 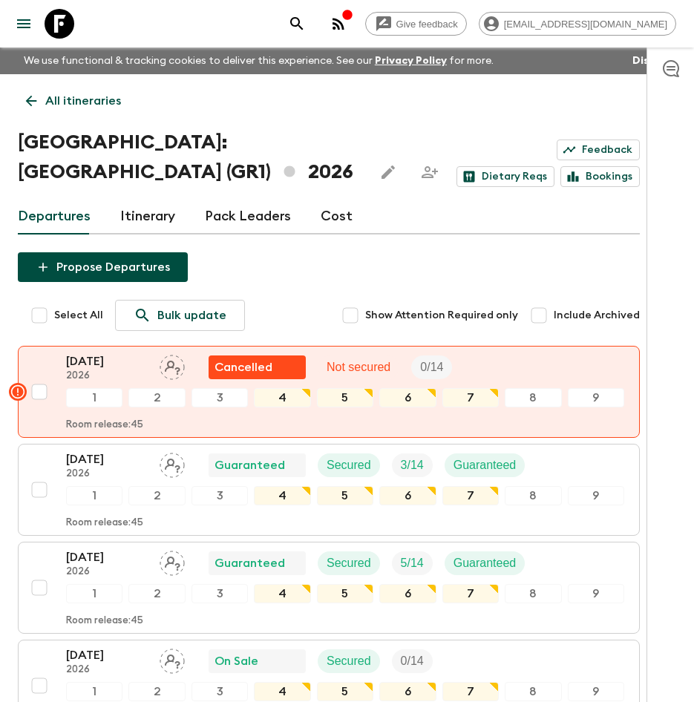 What do you see at coordinates (297, 24) in the screenshot?
I see `button: search adventures` at bounding box center [297, 24].